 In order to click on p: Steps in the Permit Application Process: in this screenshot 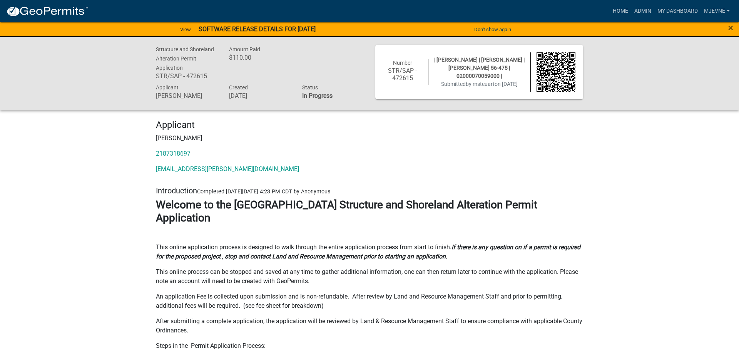, I will do `click(369, 345)`.